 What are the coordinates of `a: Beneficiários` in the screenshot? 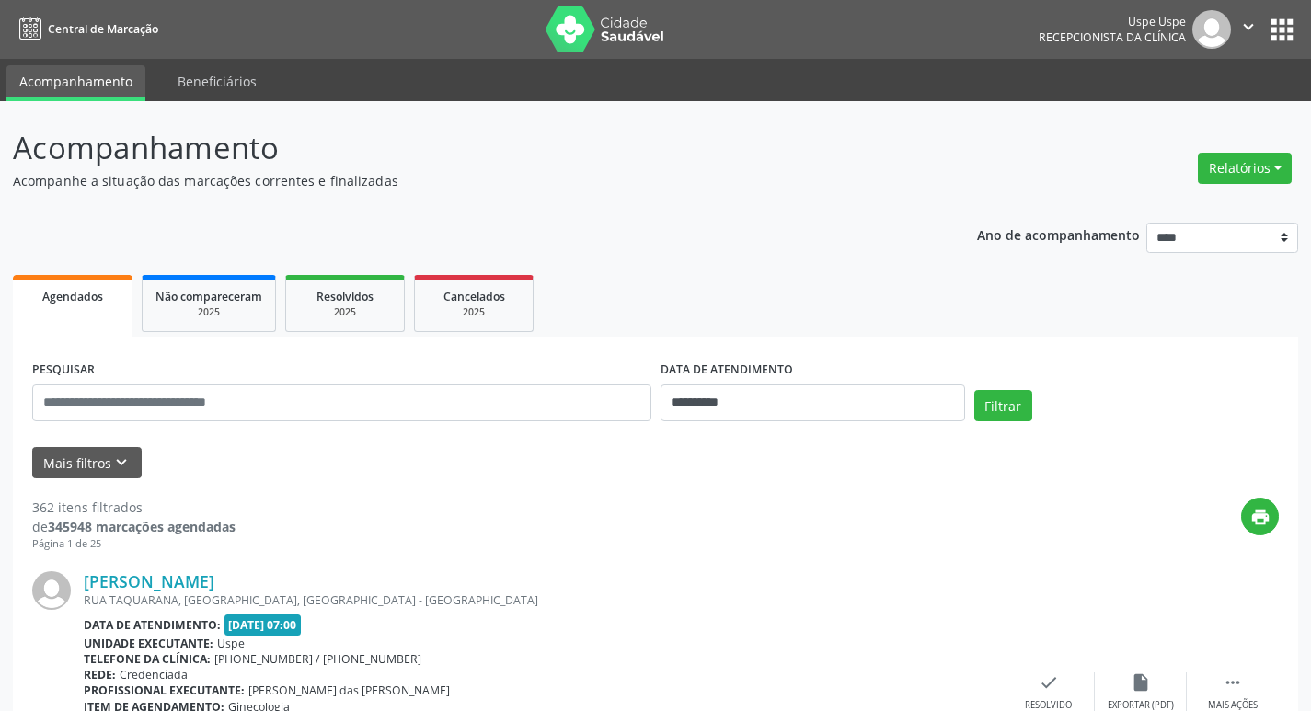 It's located at (217, 81).